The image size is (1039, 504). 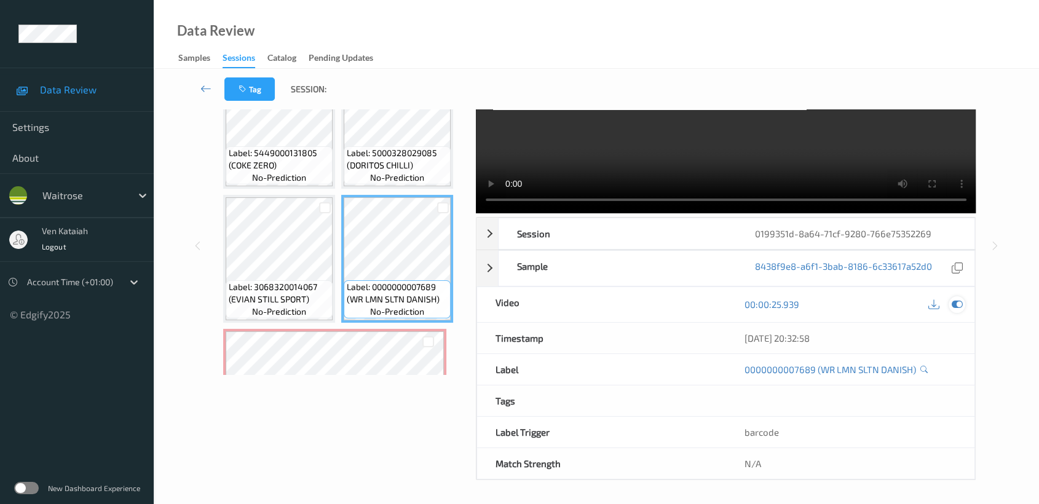 What do you see at coordinates (726, 268) in the screenshot?
I see `div: Sample8438f9e8-a6f1-3bab-8186-6c33617a52d0` at bounding box center [726, 268].